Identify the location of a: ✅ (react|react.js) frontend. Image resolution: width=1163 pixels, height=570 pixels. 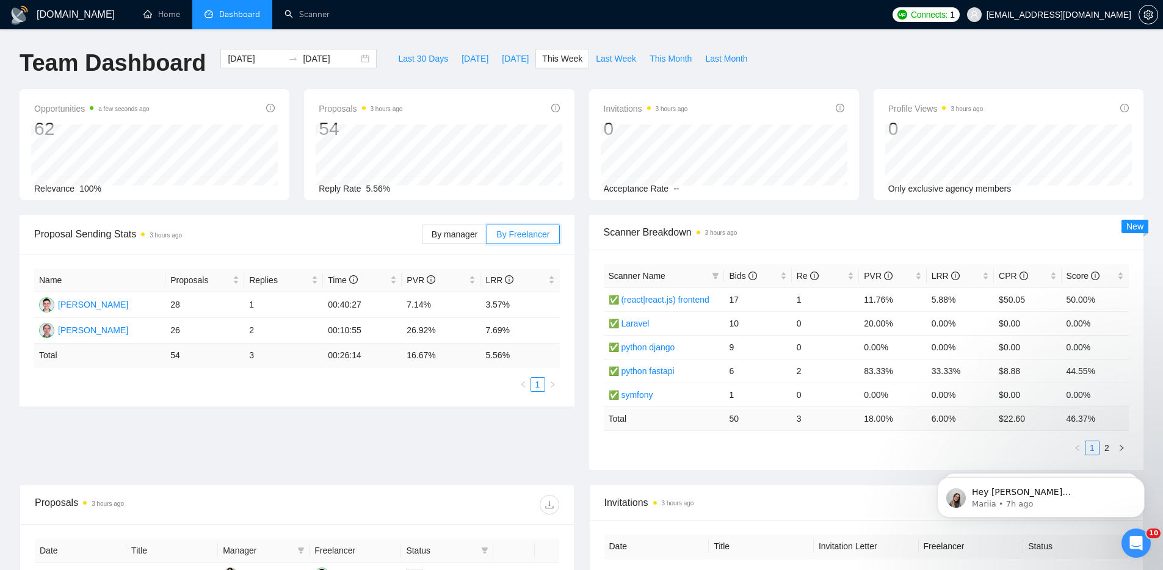
(659, 300).